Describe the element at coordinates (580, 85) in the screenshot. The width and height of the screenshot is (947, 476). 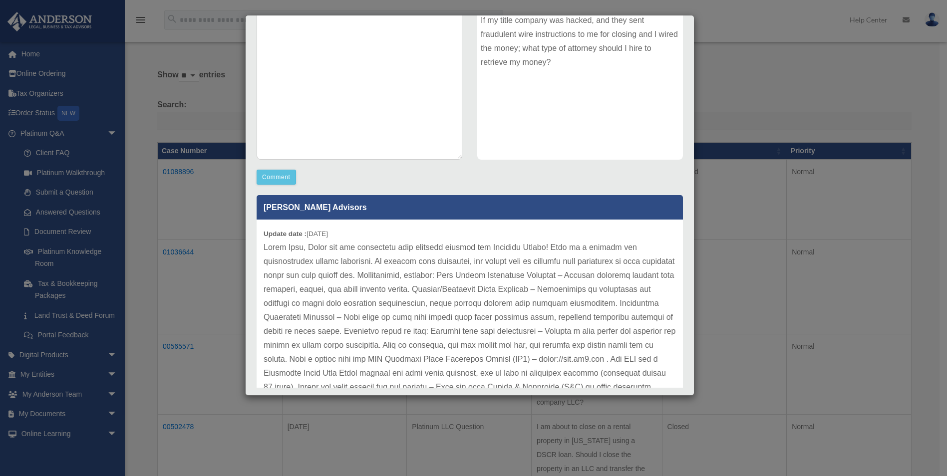
I see `div: If my title company was hacked, and they sent fraudulent wire instructions to me for closing and ...` at that location.